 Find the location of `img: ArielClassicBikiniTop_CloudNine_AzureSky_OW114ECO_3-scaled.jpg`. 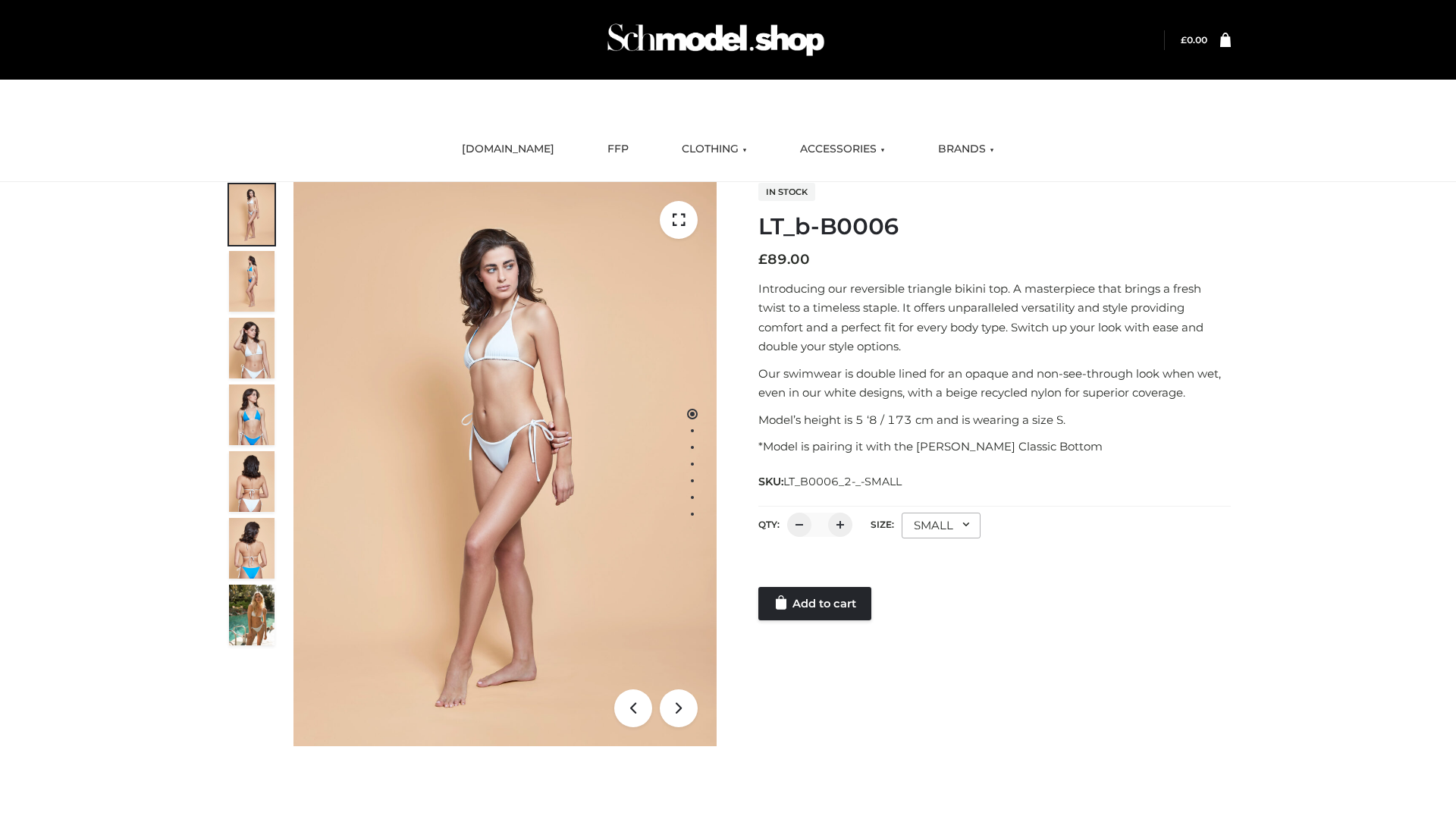

img: ArielClassicBikiniTop_CloudNine_AzureSky_OW114ECO_3-scaled.jpg is located at coordinates (252, 348).